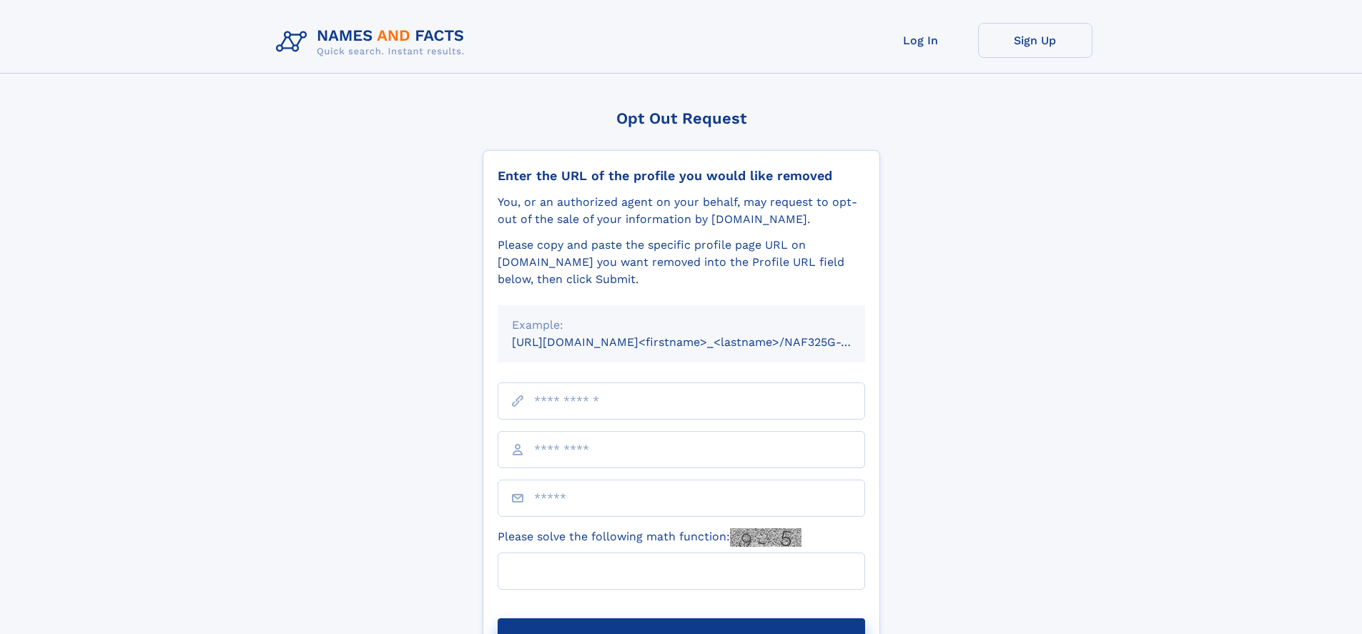 This screenshot has width=1362, height=634. I want to click on a: Log In, so click(921, 40).